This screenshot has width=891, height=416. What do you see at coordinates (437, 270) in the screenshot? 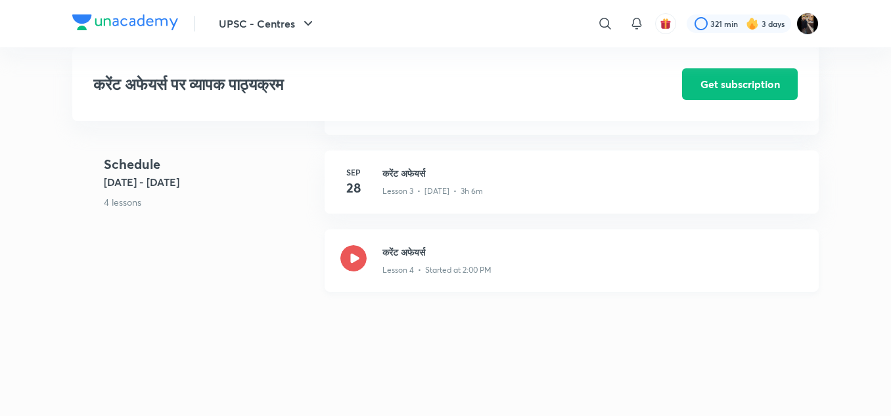
I see `p: Lesson 4 • Started at 2:00 PM` at bounding box center [437, 270].